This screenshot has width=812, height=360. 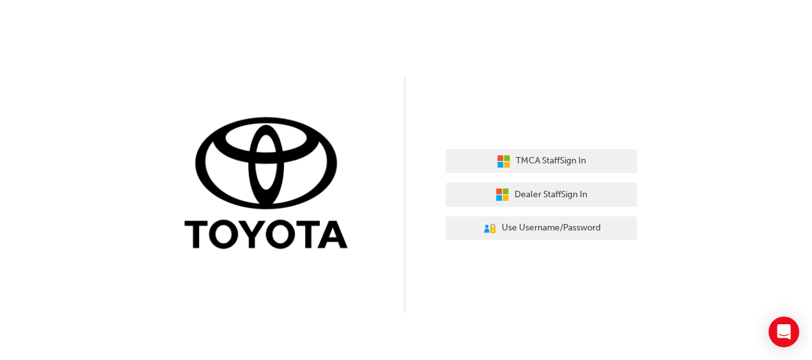 What do you see at coordinates (551, 195) in the screenshot?
I see `span: Dealer Staff Sign In` at bounding box center [551, 195].